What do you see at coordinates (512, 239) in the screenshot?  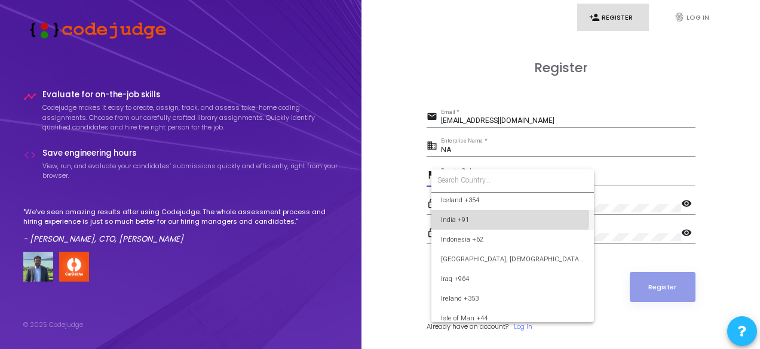 I see `span: Indonesia +62` at bounding box center [512, 239].